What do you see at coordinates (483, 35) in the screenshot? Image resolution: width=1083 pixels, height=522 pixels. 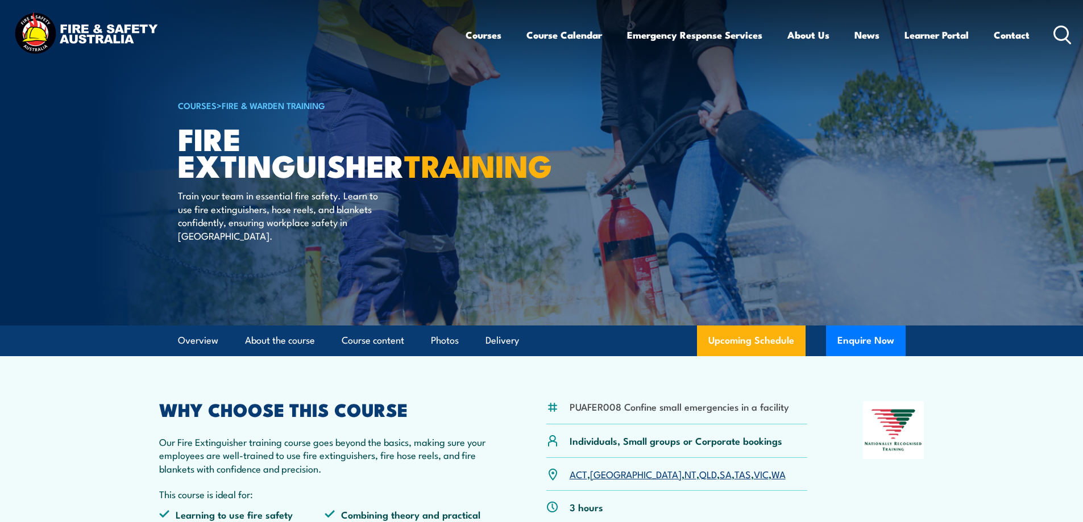 I see `a: Courses` at bounding box center [483, 35].